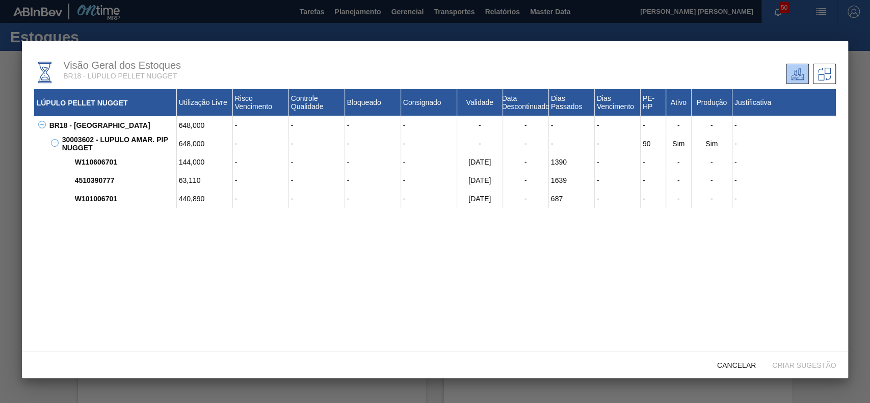 The width and height of the screenshot is (870, 403). Describe the element at coordinates (572, 180) in the screenshot. I see `div: 1639` at that location.